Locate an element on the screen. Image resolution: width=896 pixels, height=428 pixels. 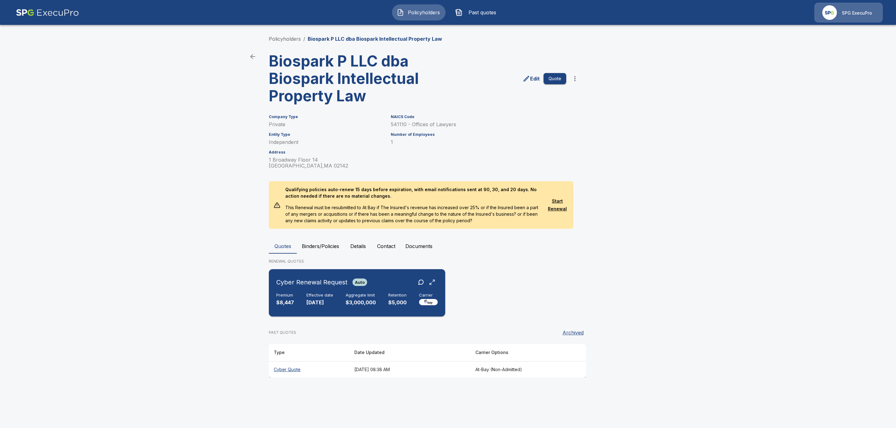
a: Policyholders is located at coordinates (285, 39).